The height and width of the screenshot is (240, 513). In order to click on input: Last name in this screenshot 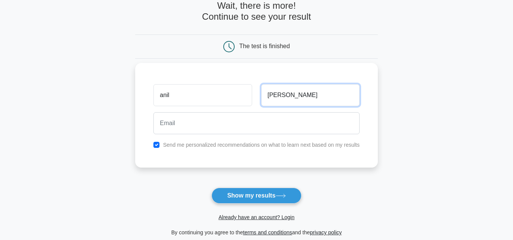, I will do `click(310, 95)`.